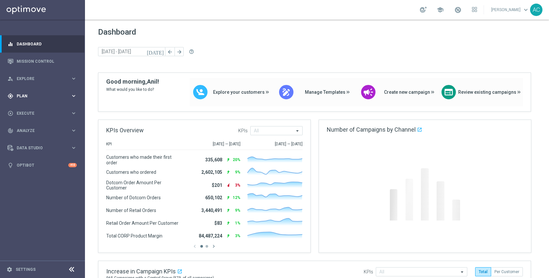  Describe the element at coordinates (42, 44) in the screenshot. I see `button: equalizer Dashboard` at that location.